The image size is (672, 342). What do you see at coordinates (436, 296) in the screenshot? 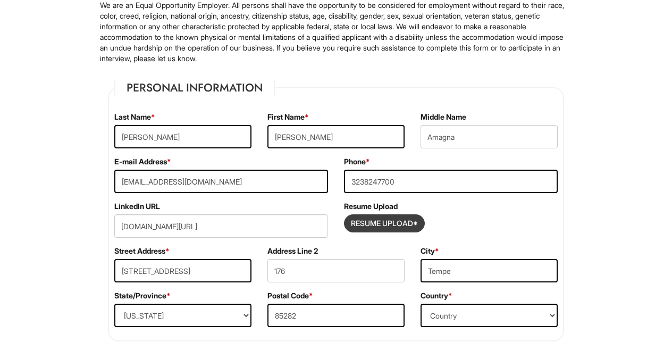
I see `label: Country` at bounding box center [436, 296].